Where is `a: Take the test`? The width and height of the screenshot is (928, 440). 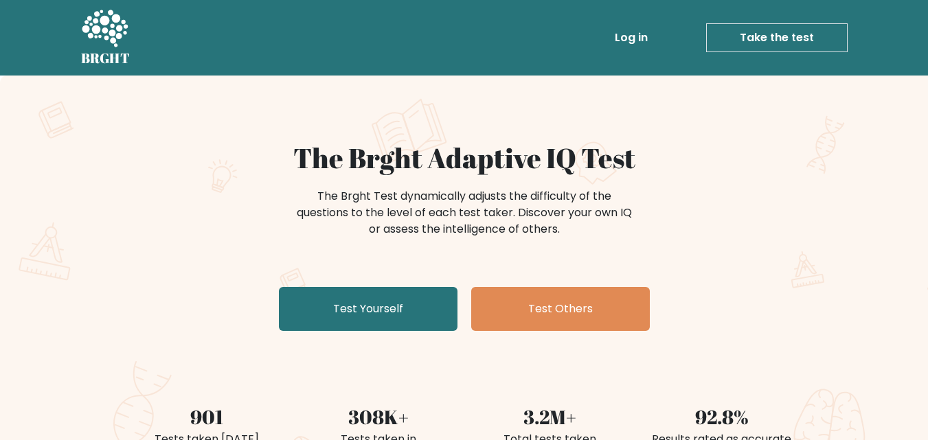 a: Take the test is located at coordinates (777, 38).